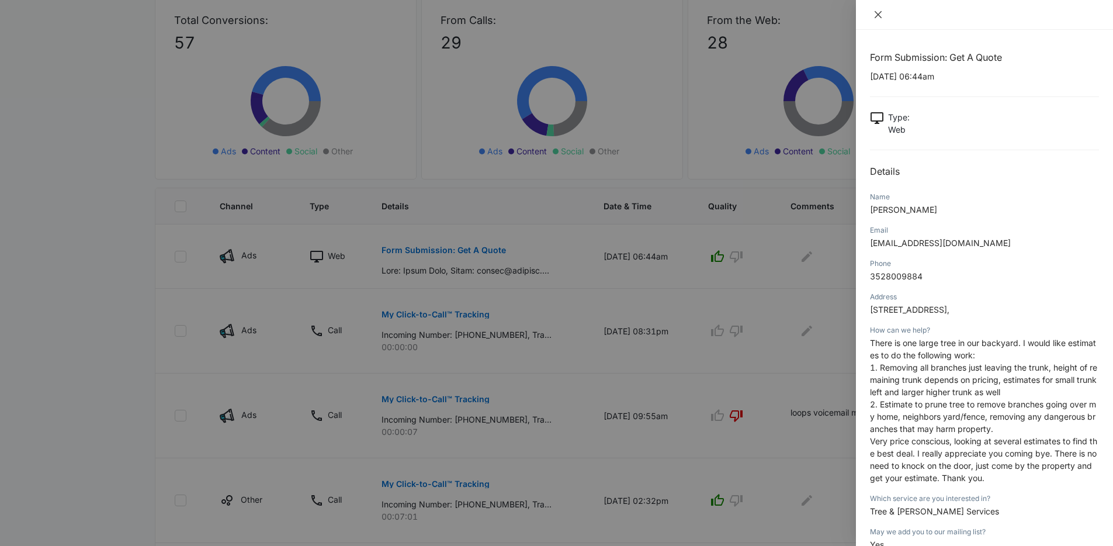 The image size is (1113, 546). What do you see at coordinates (985, 499) in the screenshot?
I see `div: Which service are you interested in?` at bounding box center [985, 499].